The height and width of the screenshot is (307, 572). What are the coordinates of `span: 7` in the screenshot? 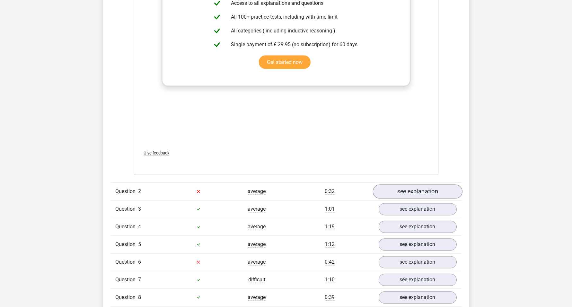 It's located at (140, 280).